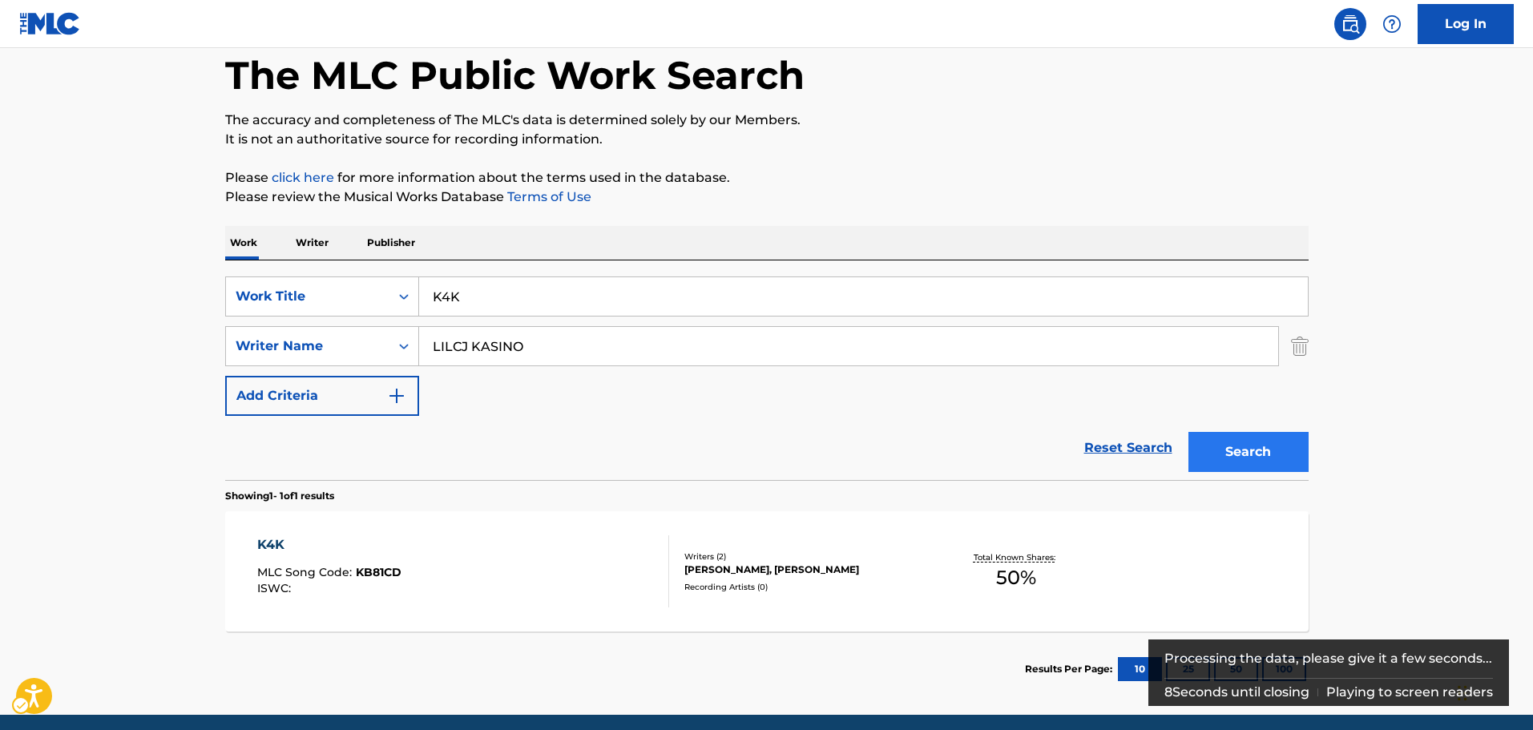  Describe the element at coordinates (306, 572) in the screenshot. I see `span: MLC Song Code :` at that location.